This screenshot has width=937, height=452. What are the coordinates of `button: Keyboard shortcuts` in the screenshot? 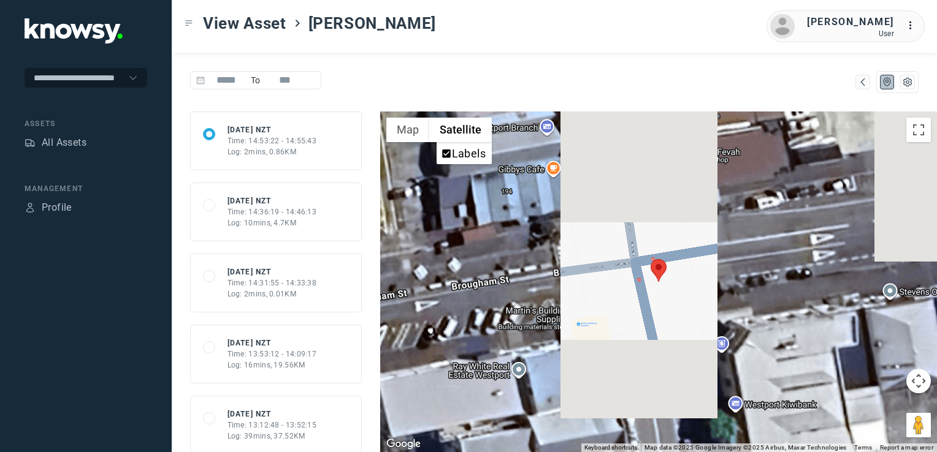 It's located at (611, 448).